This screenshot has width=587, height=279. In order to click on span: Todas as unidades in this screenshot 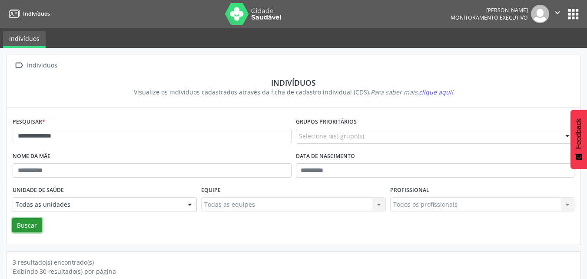, I will do `click(97, 204)`.